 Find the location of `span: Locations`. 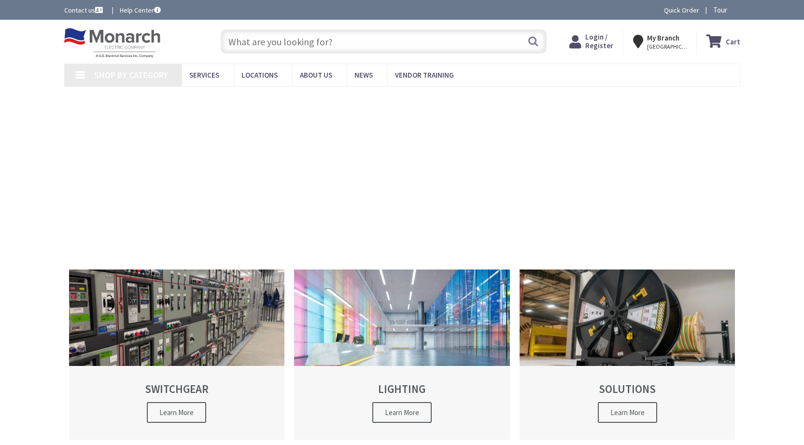

span: Locations is located at coordinates (259, 75).